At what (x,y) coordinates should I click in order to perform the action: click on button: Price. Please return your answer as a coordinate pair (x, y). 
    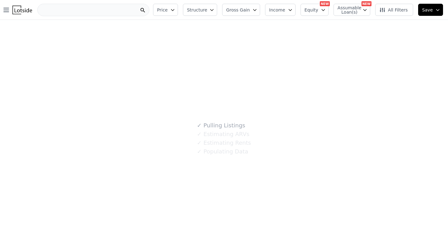
    Looking at the image, I should click on (165, 10).